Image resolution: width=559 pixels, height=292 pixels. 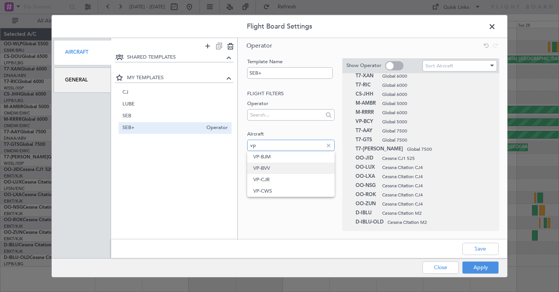 What do you see at coordinates (291, 103) in the screenshot?
I see `label: Operator` at bounding box center [291, 103].